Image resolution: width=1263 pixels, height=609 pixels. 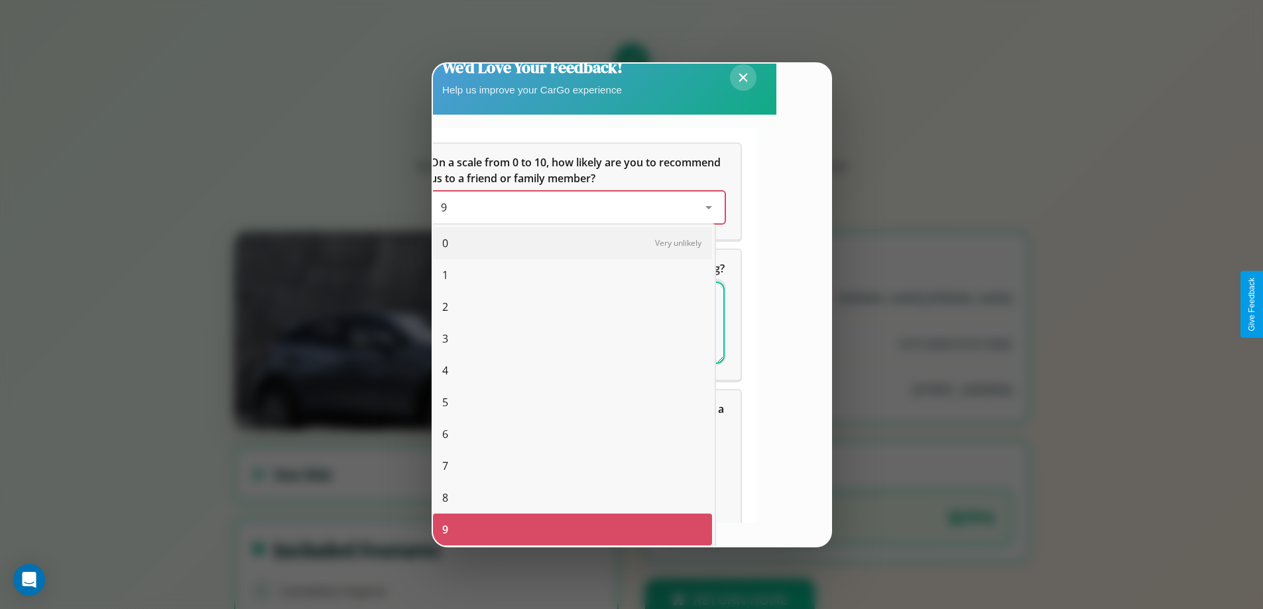 What do you see at coordinates (572, 307) in the screenshot?
I see `div: 2` at bounding box center [572, 307].